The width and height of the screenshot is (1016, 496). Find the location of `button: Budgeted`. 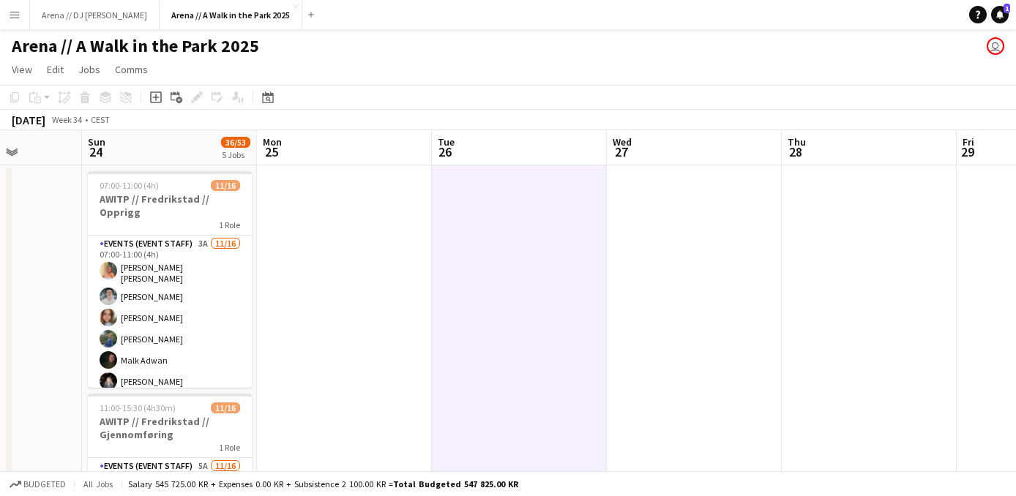

button: Budgeted is located at coordinates (37, 485).